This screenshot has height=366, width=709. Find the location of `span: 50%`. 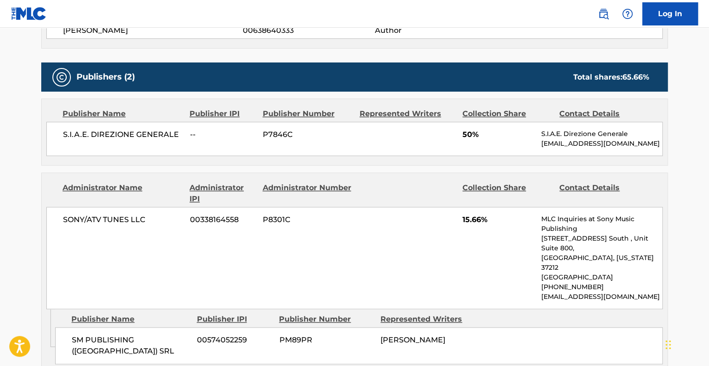

span: 50% is located at coordinates (498, 135).